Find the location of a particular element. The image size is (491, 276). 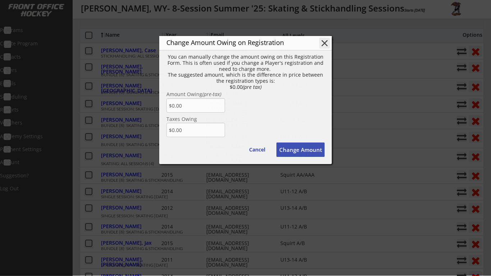

div: You can manually change the amount owing on this Registration Form. This is often used if you cha... is located at coordinates (246, 72).